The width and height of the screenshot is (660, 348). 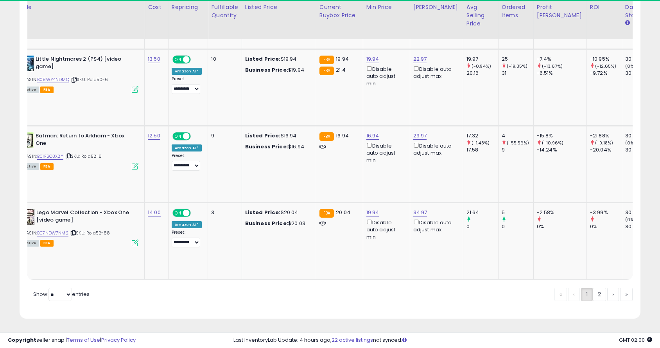 I want to click on small: Days In Stock., so click(x=628, y=23).